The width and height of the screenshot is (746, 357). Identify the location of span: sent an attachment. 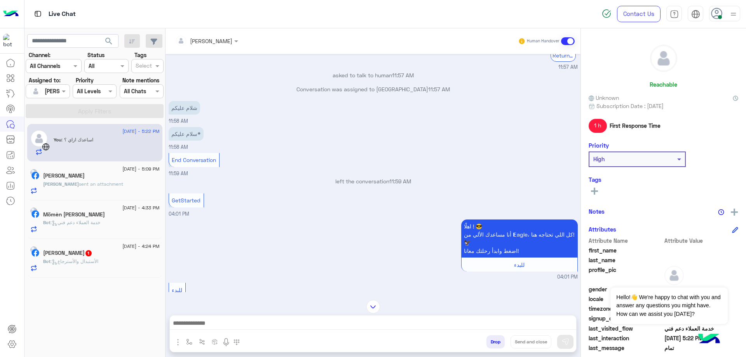
(101, 184).